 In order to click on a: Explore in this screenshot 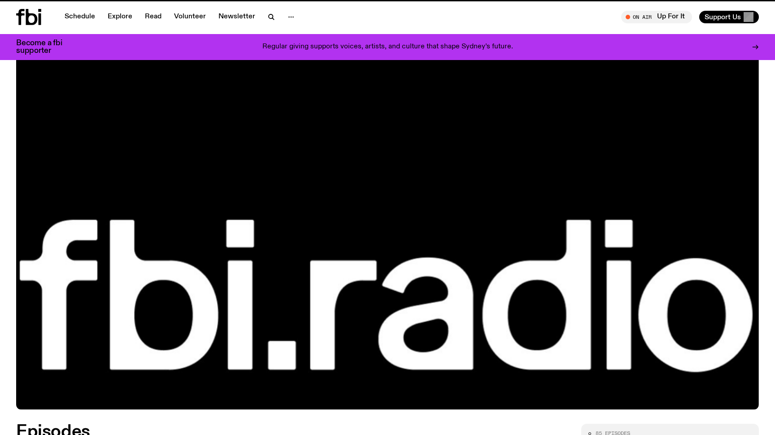, I will do `click(120, 17)`.